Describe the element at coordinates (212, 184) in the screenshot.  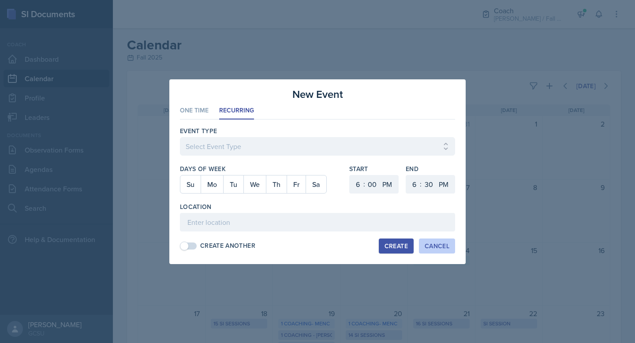
I see `button: Mo` at that location.